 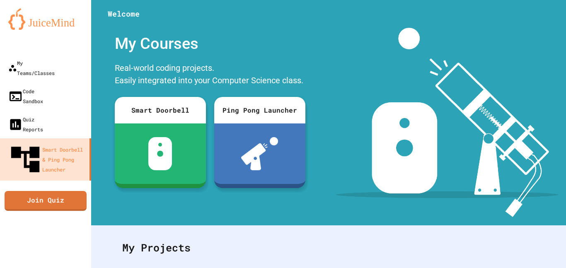 I want to click on div: Quiz Reports, so click(x=26, y=124).